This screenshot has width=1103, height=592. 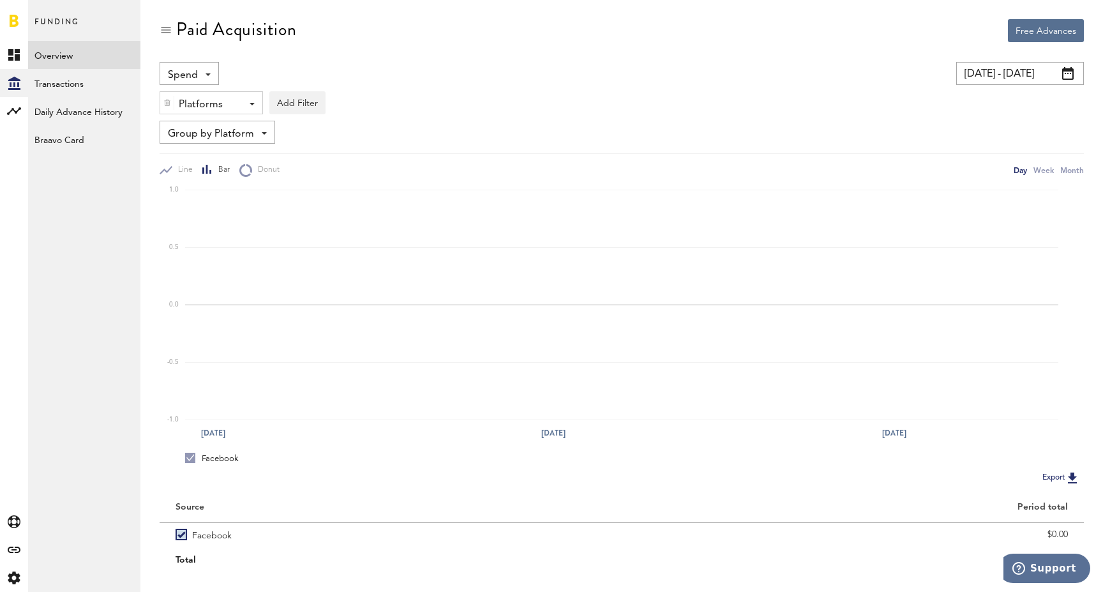 I want to click on div: Day, so click(x=1020, y=170).